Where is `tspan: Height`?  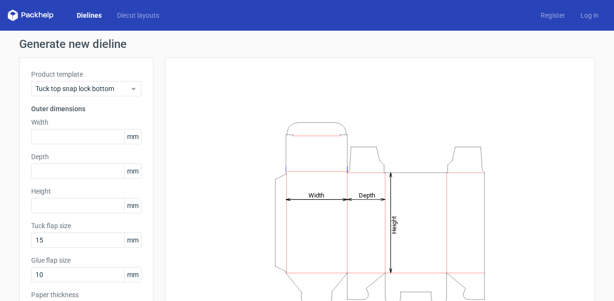
tspan: Height is located at coordinates (394, 225).